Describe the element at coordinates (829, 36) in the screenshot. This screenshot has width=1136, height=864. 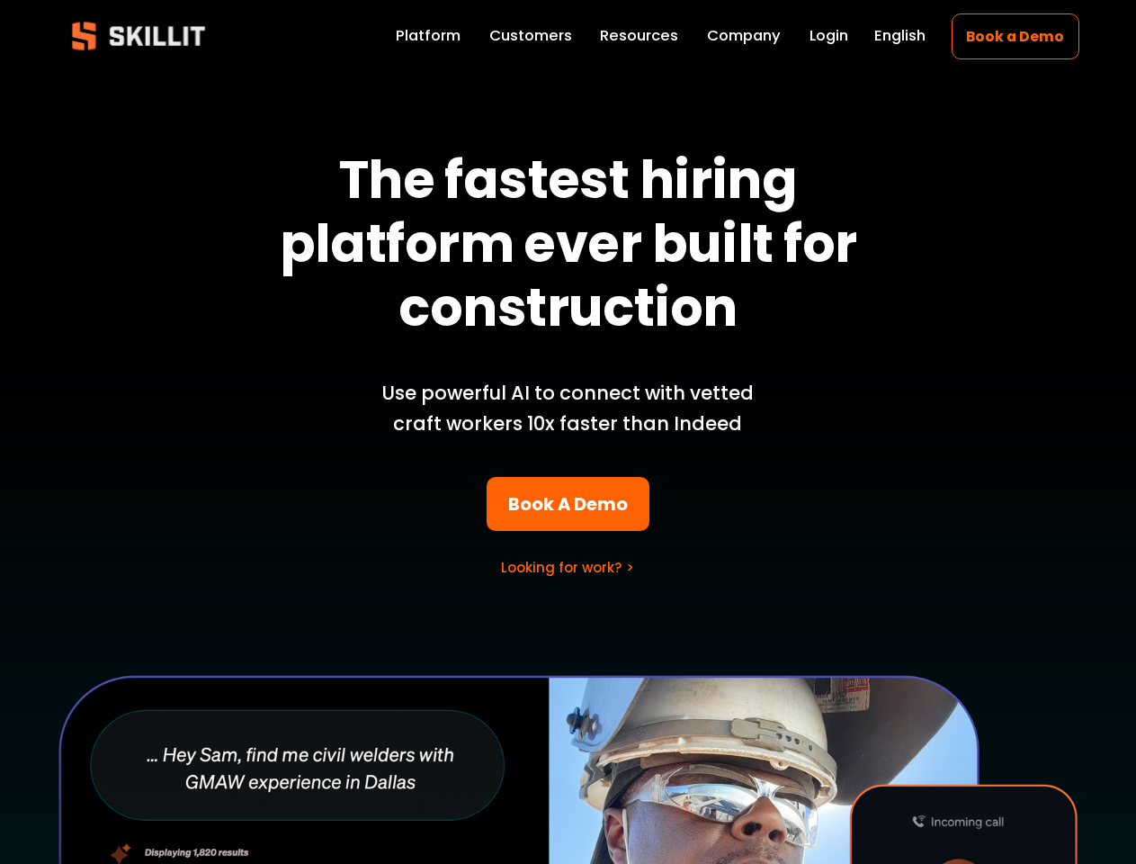
I see `a: Login` at that location.